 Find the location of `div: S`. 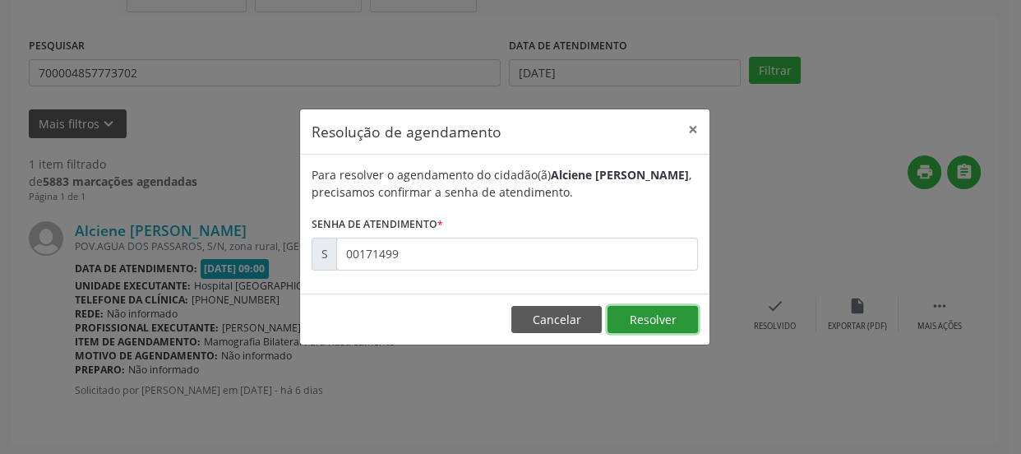

div: S is located at coordinates (324, 254).